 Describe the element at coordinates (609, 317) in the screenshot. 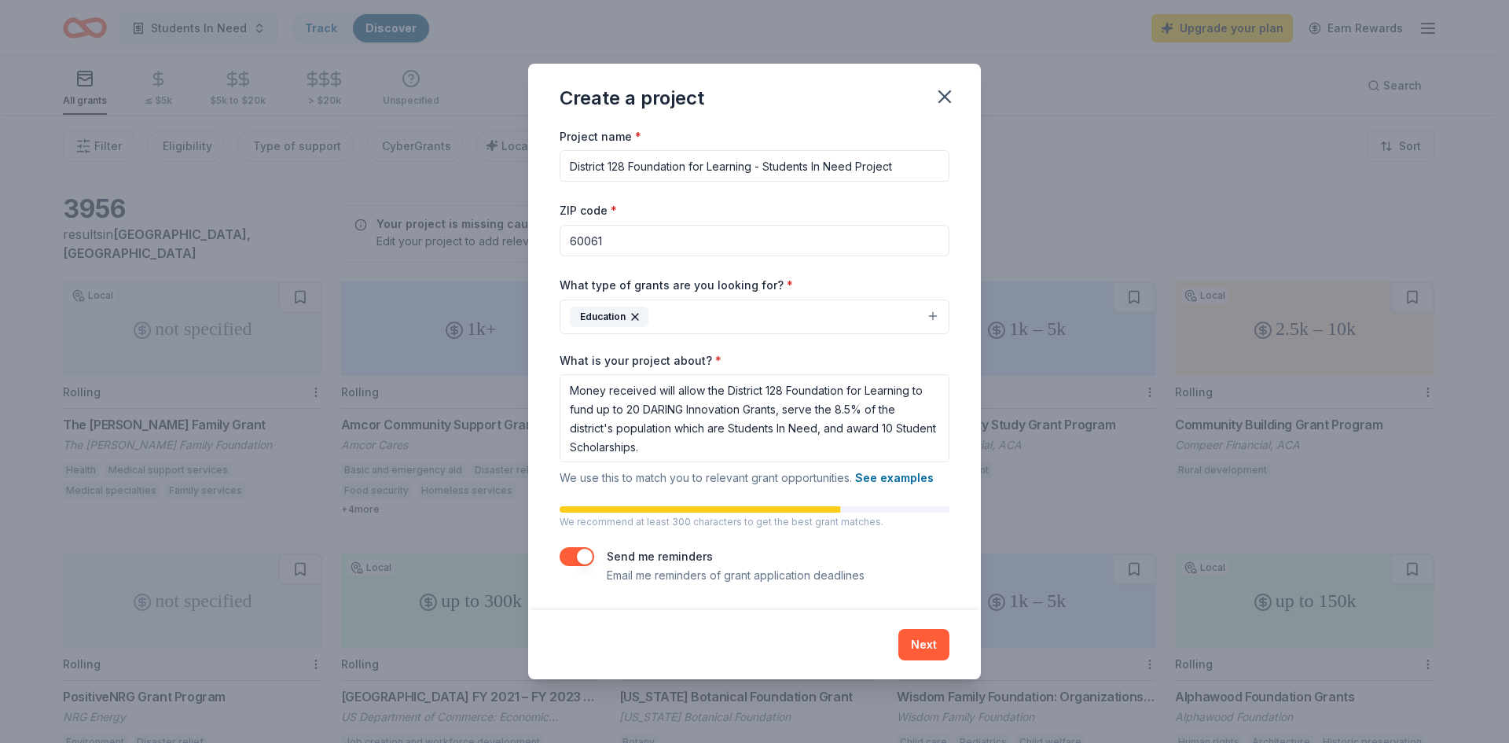

I see `div: Education` at that location.